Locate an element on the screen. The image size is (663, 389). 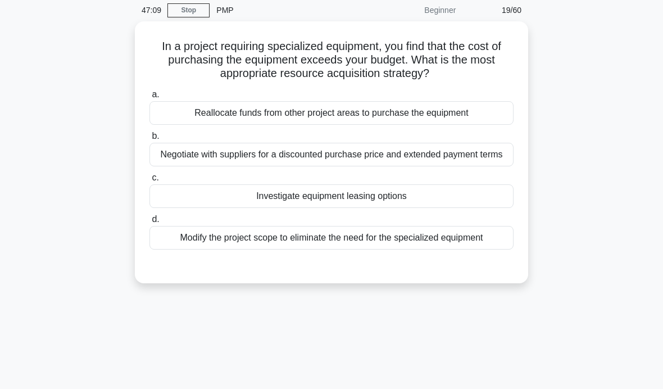
div: Reallocate funds from other project areas to purchase the equipment is located at coordinates (331, 113).